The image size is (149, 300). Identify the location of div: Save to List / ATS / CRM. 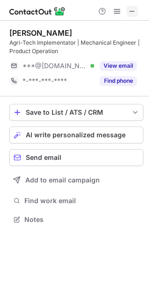
(77, 112).